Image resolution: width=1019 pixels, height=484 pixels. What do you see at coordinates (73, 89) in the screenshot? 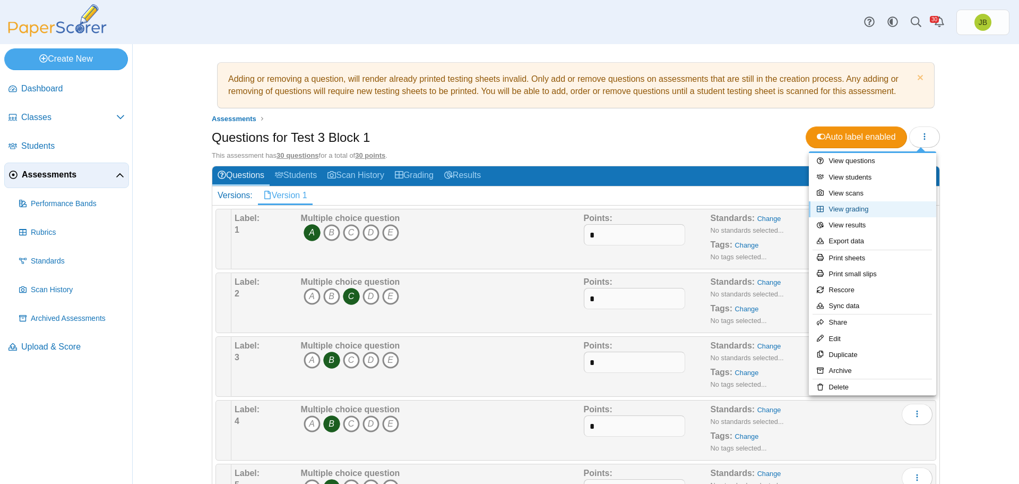
I see `span: Dashboard` at bounding box center [73, 89].